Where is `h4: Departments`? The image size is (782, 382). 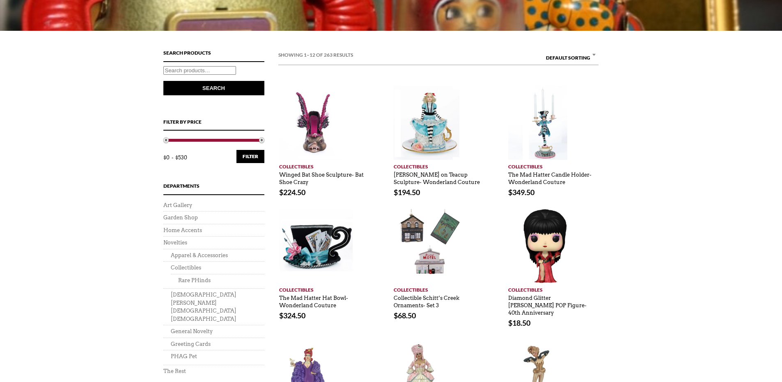 h4: Departments is located at coordinates (214, 188).